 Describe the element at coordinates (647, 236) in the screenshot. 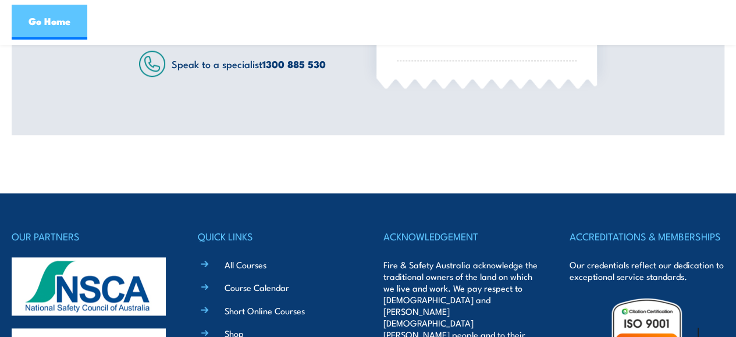

I see `h4: ACCREDITATIONS & MEMBERSHIPS` at that location.